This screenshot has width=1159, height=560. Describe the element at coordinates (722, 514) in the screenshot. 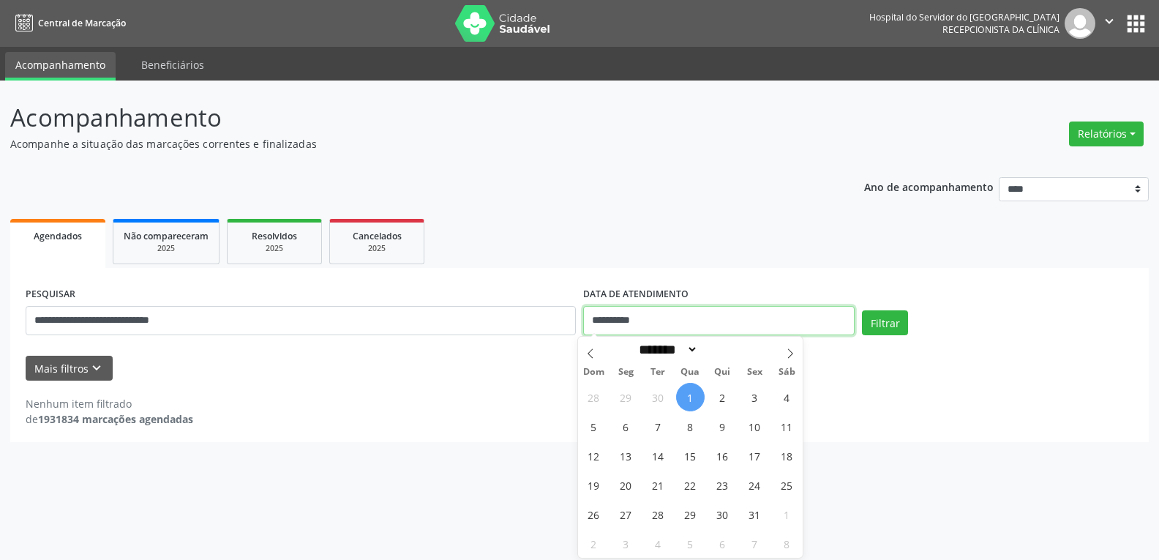

I see `span: Outubro 30, 2025` at that location.